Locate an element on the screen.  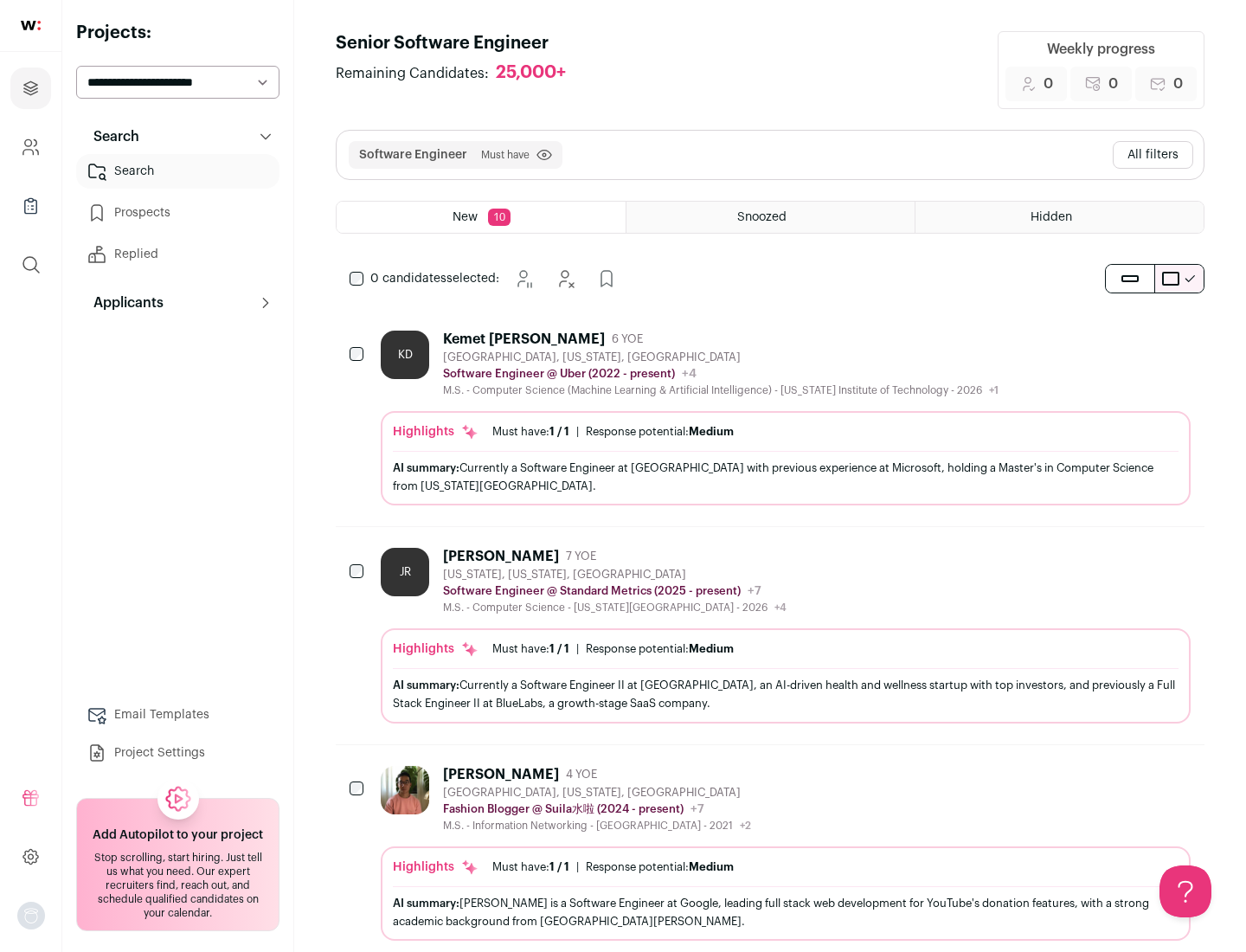
a: Add Autopilot to your project Stop scrolling, start hiring. Just tell us what you need. Our exper... is located at coordinates (177, 865).